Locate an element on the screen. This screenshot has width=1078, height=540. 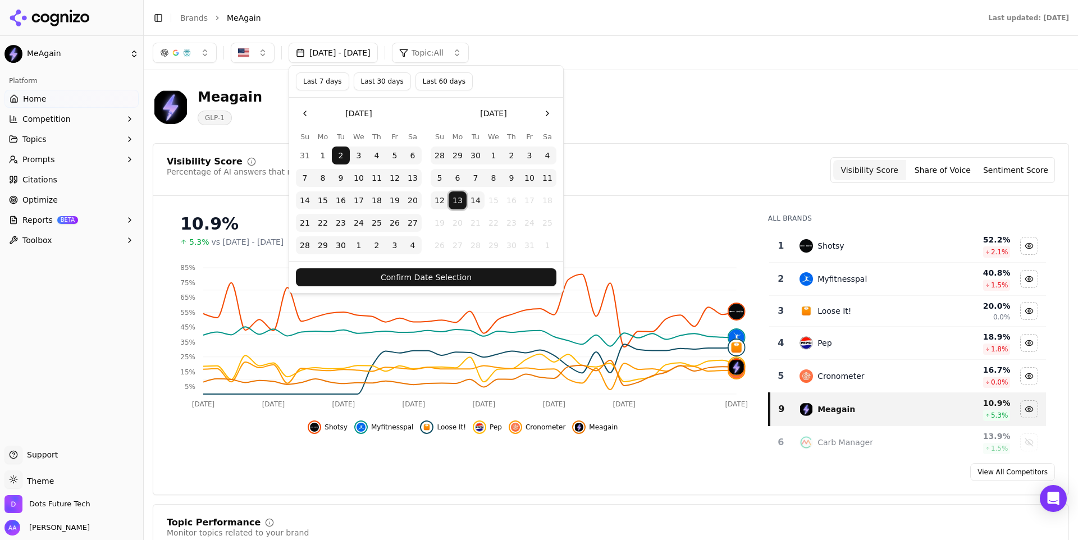
button: Monday, September 22nd, 2025, selected is located at coordinates (323, 223).